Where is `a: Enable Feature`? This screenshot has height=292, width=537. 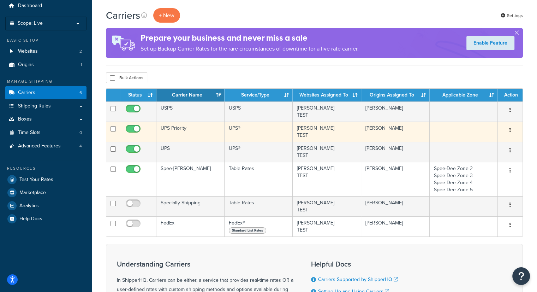 a: Enable Feature is located at coordinates (490, 43).